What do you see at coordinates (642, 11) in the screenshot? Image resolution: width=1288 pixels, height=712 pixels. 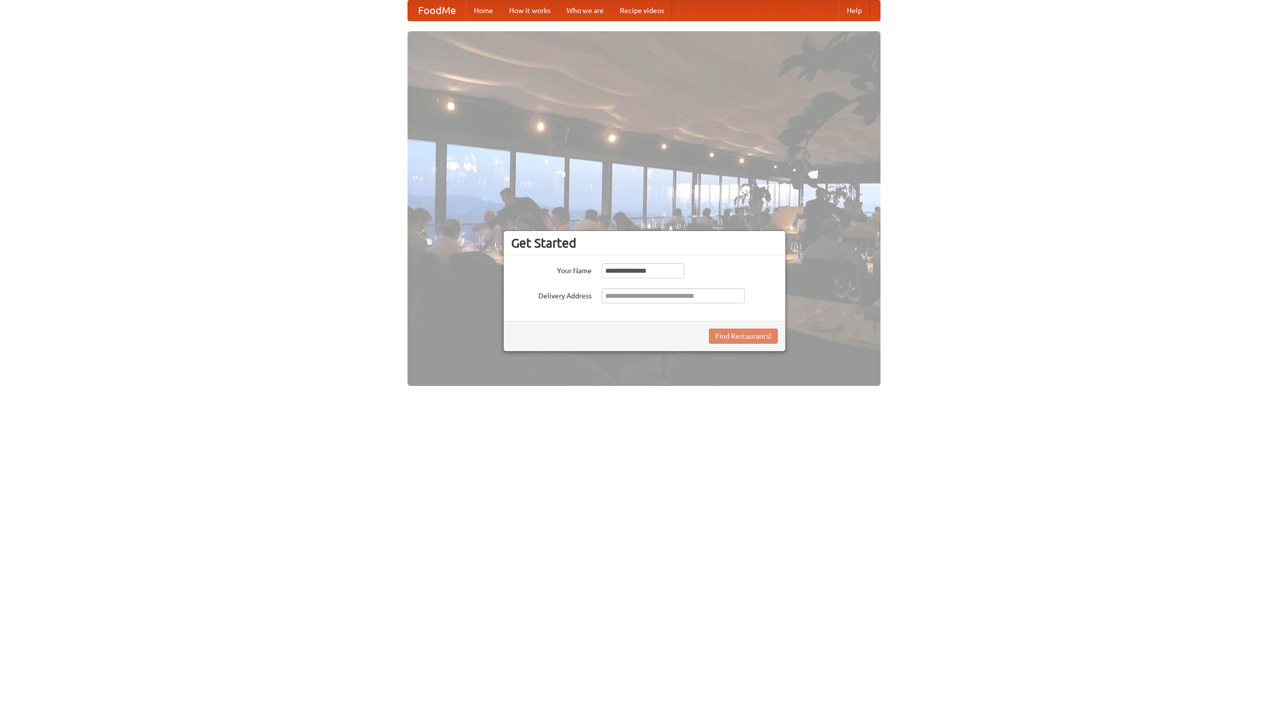 I see `a: Recipe videos` at bounding box center [642, 11].